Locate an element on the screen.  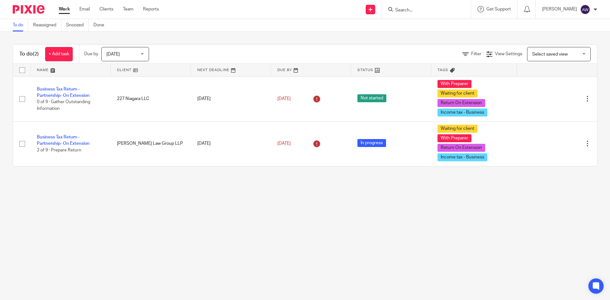
img: Pixie is located at coordinates (29, 9).